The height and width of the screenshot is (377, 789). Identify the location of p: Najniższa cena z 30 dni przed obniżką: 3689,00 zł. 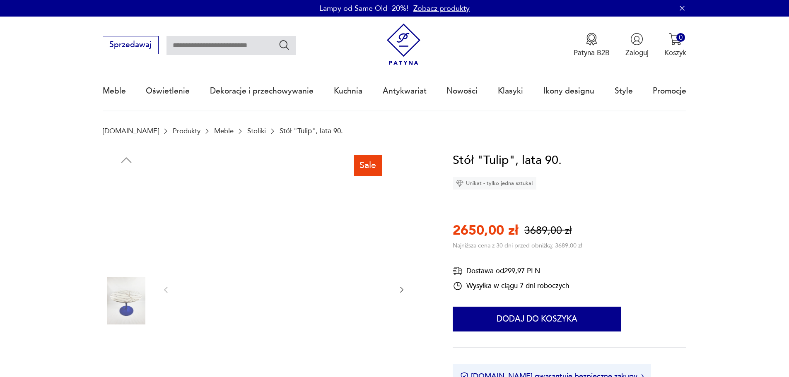
(517, 245).